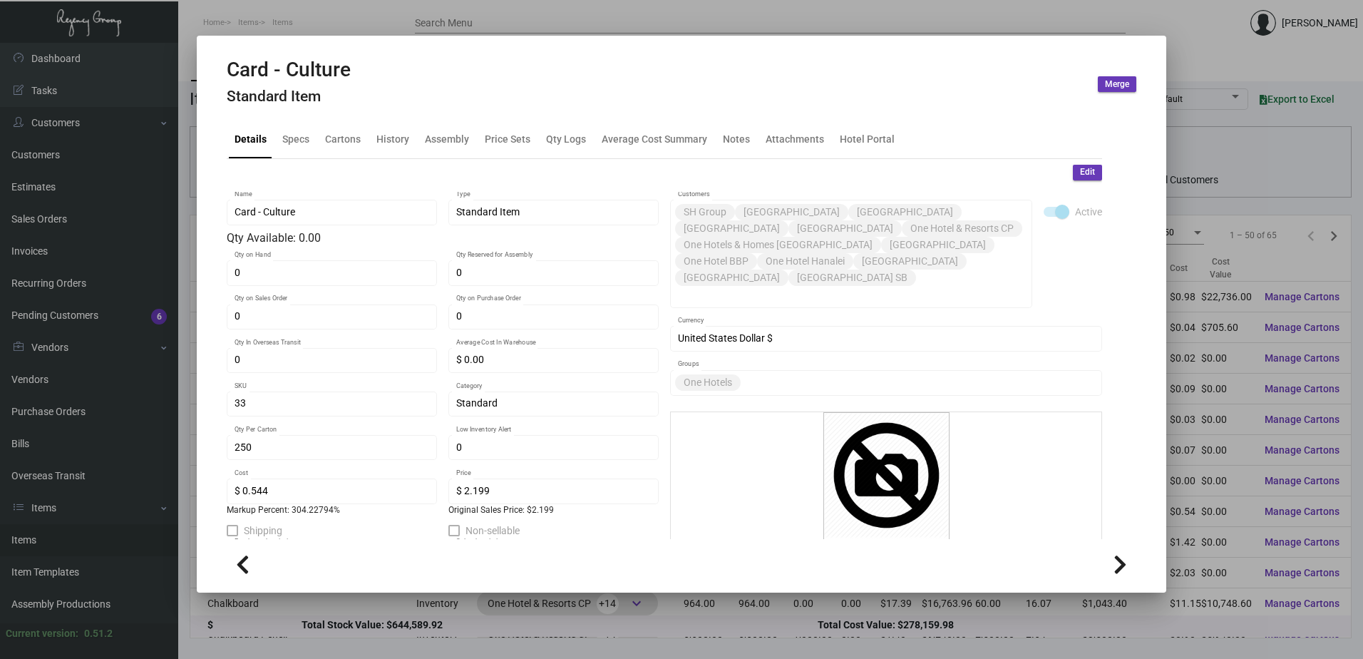  What do you see at coordinates (1088, 212) in the screenshot?
I see `span: Active` at bounding box center [1088, 212].